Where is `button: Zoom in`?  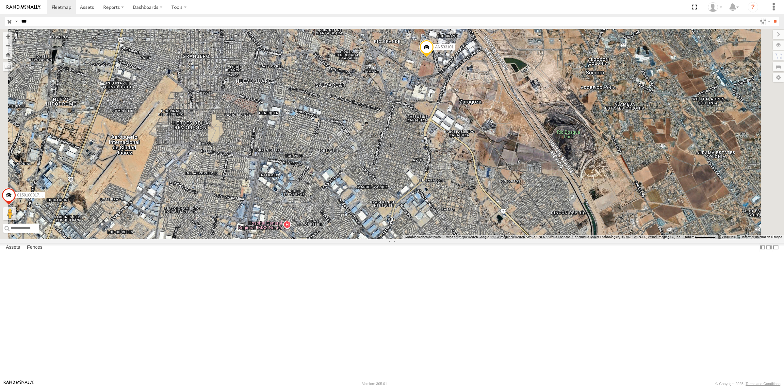
button: Zoom in is located at coordinates (8, 36).